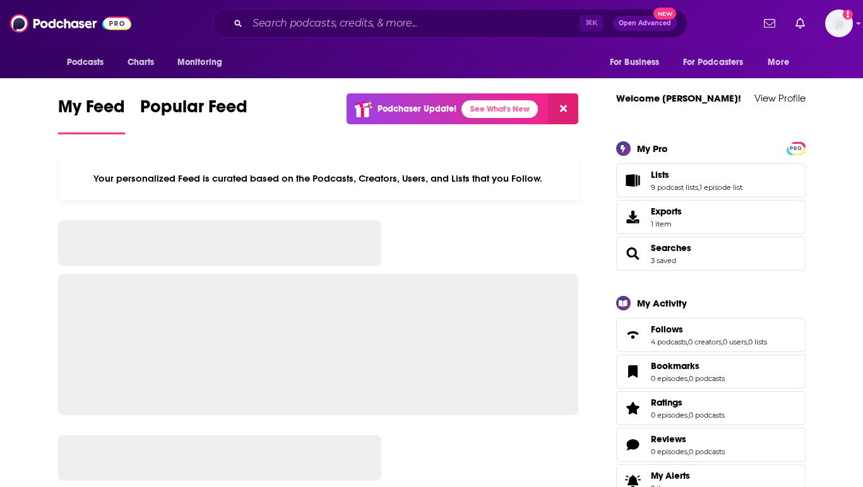  Describe the element at coordinates (839, 23) in the screenshot. I see `img: User Profile` at that location.